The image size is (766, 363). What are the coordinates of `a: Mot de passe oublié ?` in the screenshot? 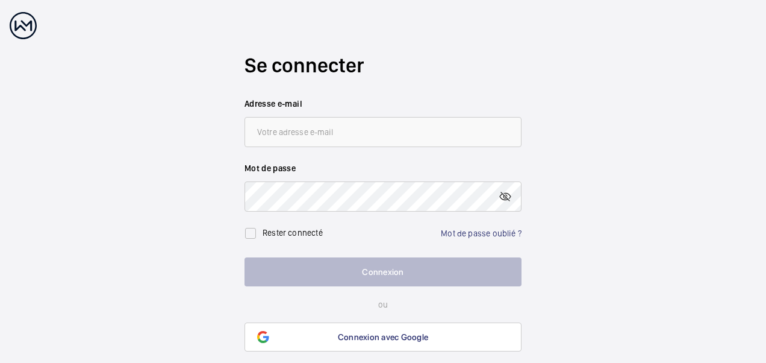 It's located at (481, 233).